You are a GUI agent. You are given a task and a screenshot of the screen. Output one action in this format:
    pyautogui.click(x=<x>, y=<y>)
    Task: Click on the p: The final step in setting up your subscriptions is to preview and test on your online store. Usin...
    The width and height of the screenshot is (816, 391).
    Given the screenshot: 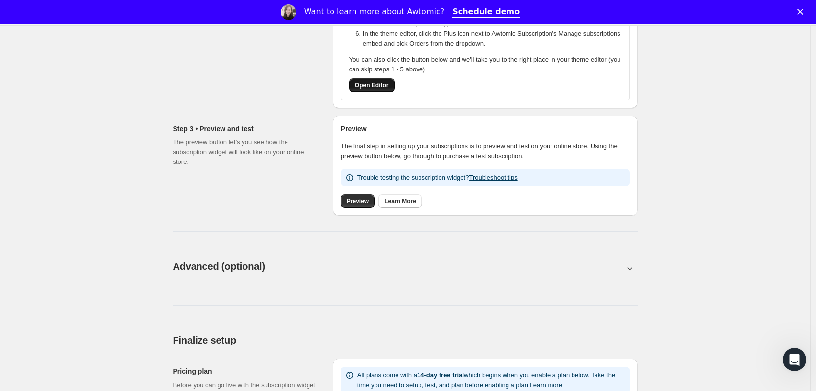 What is the action you would take?
    pyautogui.click(x=485, y=151)
    